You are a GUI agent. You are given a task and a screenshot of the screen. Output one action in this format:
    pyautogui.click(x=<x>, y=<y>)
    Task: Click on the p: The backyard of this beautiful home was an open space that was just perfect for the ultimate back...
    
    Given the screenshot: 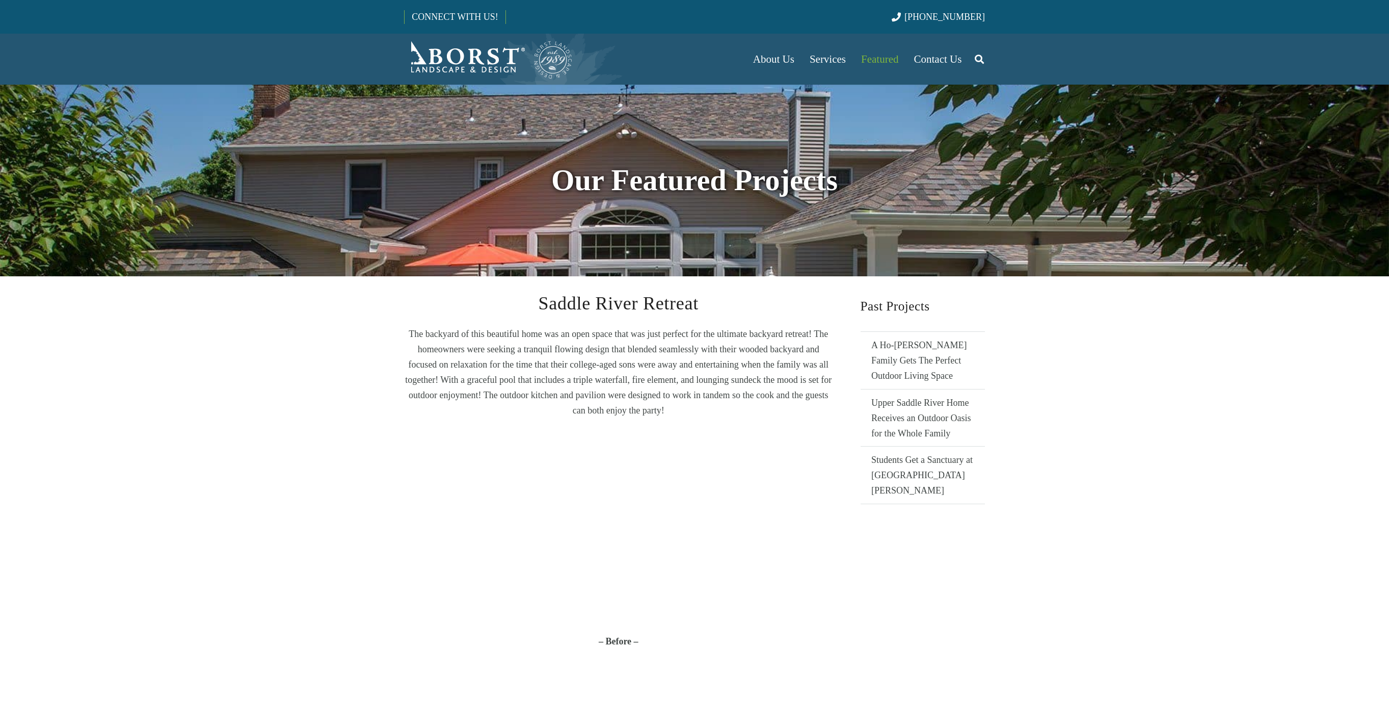 What is the action you would take?
    pyautogui.click(x=619, y=372)
    